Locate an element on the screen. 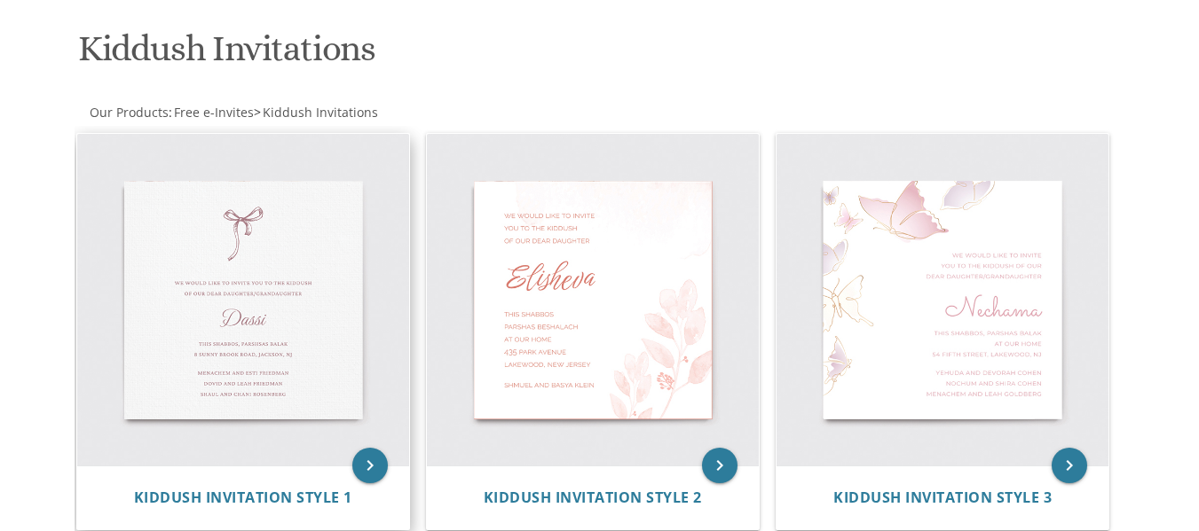  img: Kiddush Invitation Style 3 is located at coordinates (942, 300).